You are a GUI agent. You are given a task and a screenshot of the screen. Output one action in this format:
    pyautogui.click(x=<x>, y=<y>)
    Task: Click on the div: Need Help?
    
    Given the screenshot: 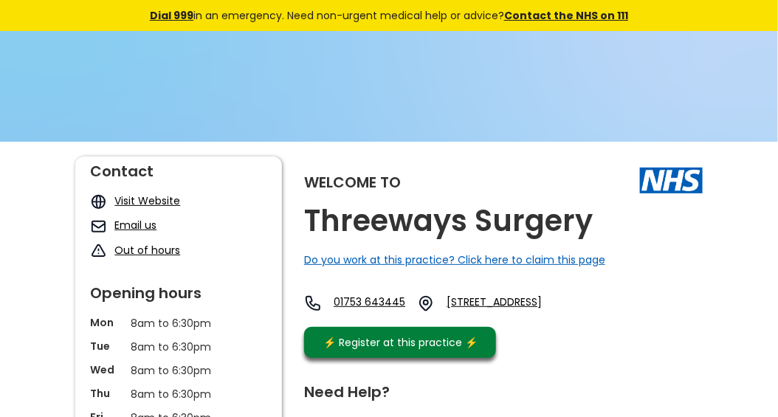 What is the action you would take?
    pyautogui.click(x=496, y=388)
    